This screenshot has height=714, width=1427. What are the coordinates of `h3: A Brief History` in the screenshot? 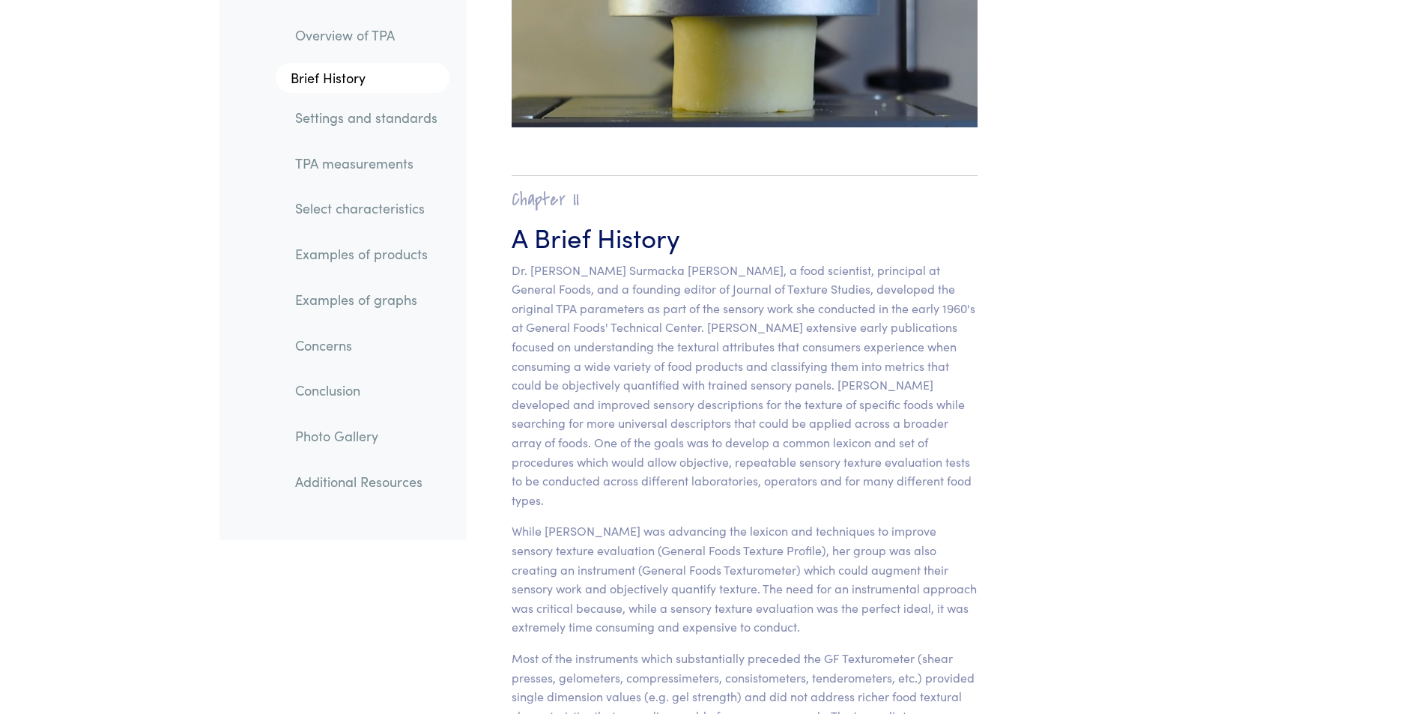 It's located at (744, 236).